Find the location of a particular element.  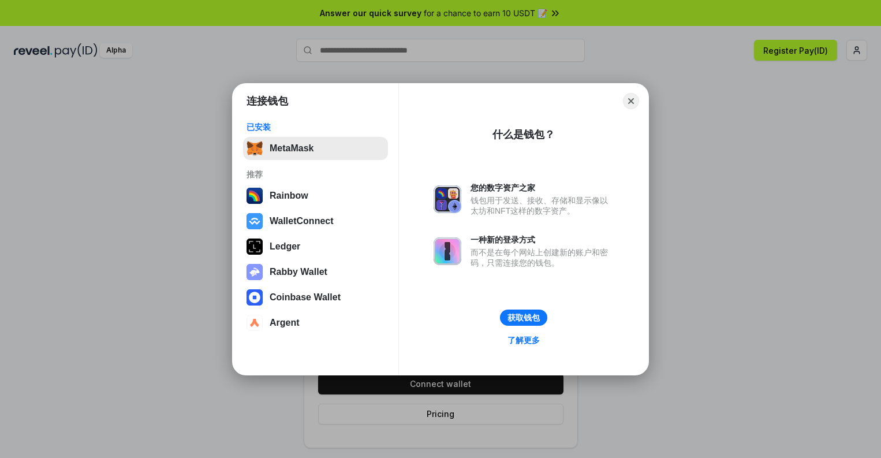

div: 钱包用于发送、接收、存储和显示像以太坊和NFT这样的数字资产。 is located at coordinates (542, 206).